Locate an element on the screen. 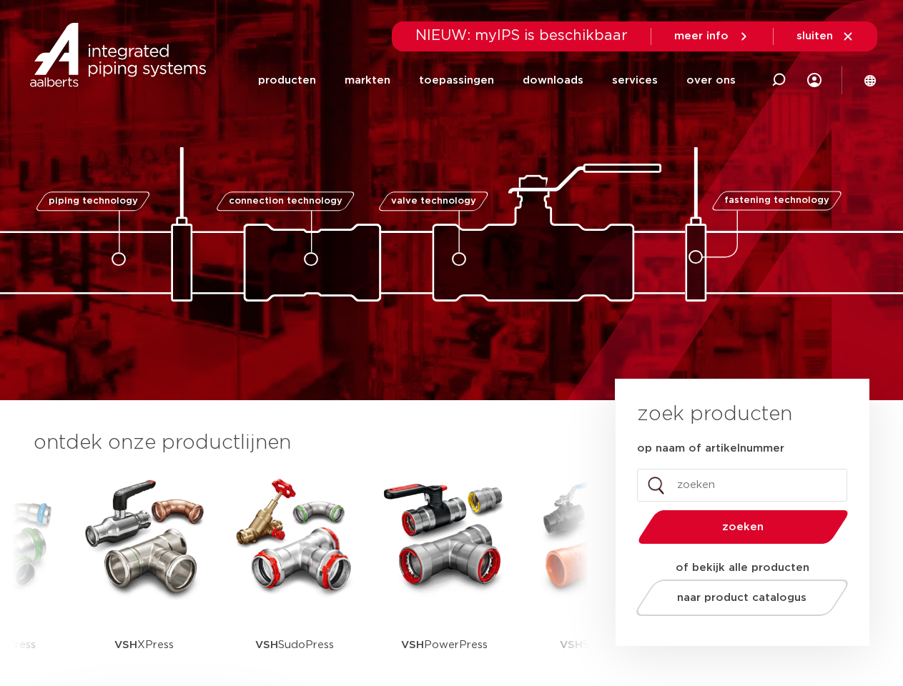 The height and width of the screenshot is (686, 903). a: sluiten is located at coordinates (825, 36).